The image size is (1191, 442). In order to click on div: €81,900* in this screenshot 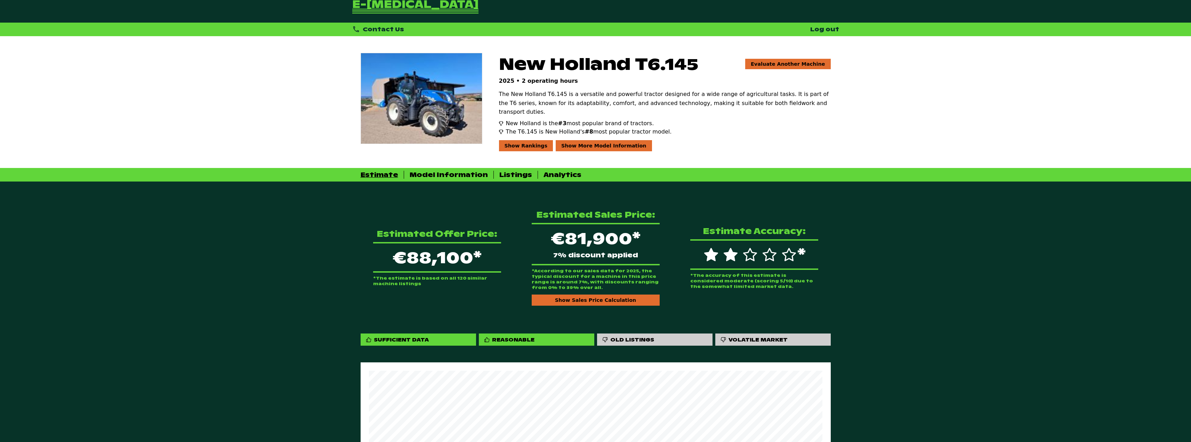, I will do `click(596, 244)`.